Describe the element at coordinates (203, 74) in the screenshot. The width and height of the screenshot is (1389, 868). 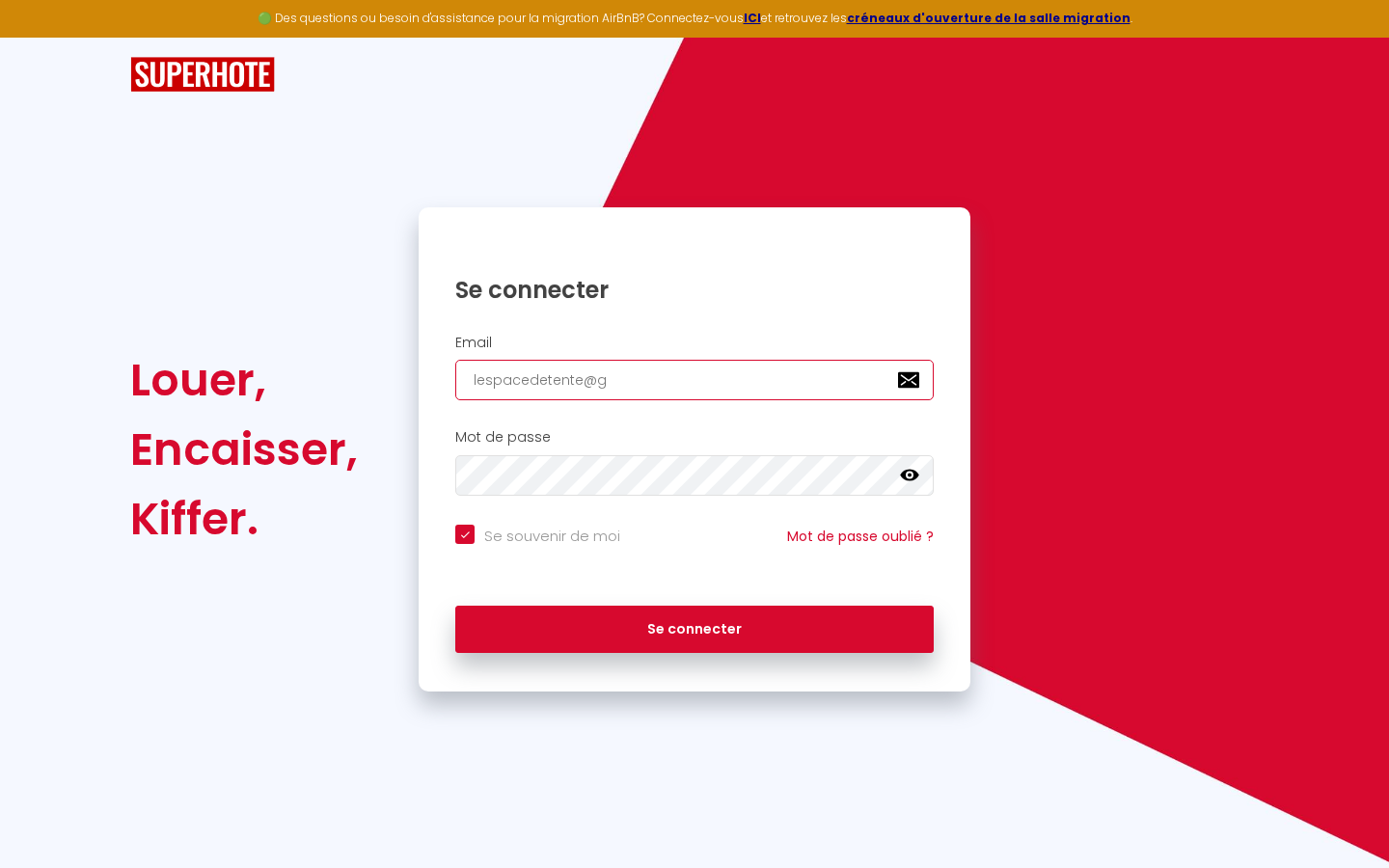
I see `img: SuperHote logo` at that location.